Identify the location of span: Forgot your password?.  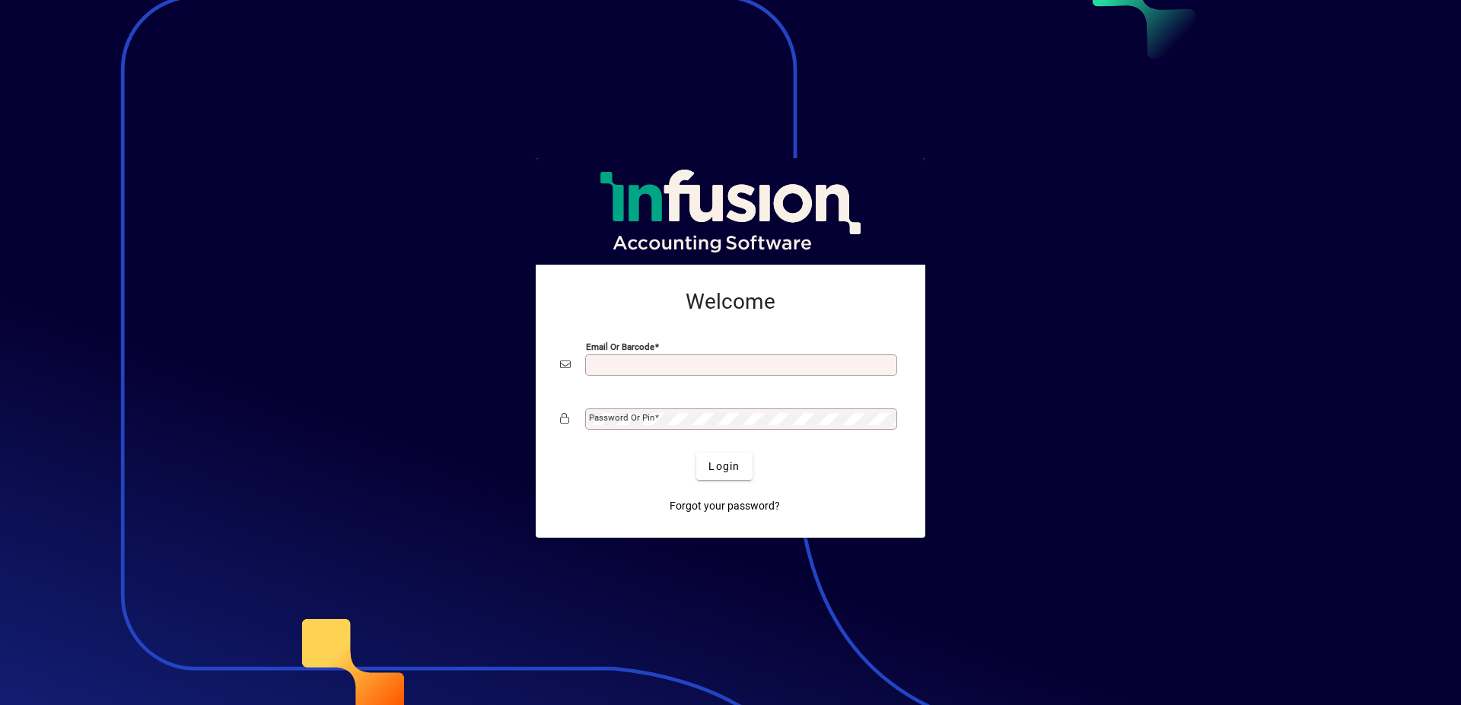
(724, 506).